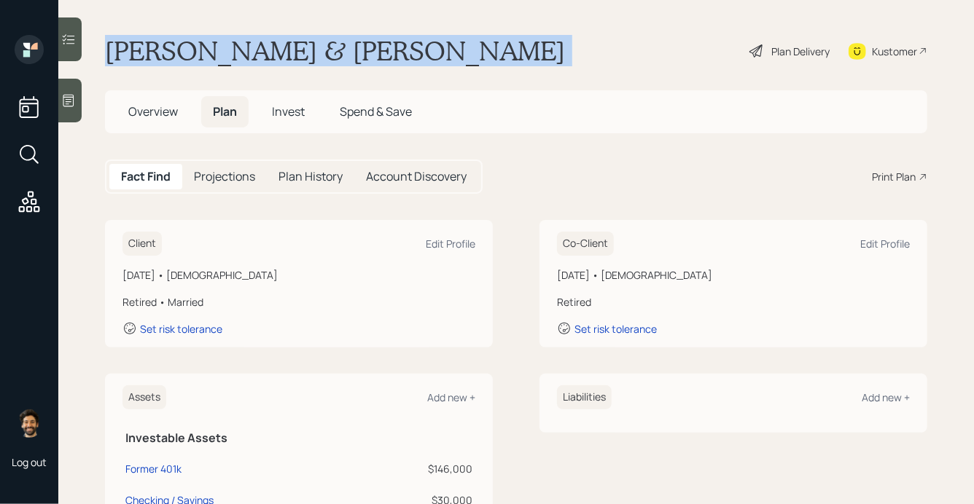  What do you see at coordinates (584, 397) in the screenshot?
I see `h6: Liabilities` at bounding box center [584, 397].